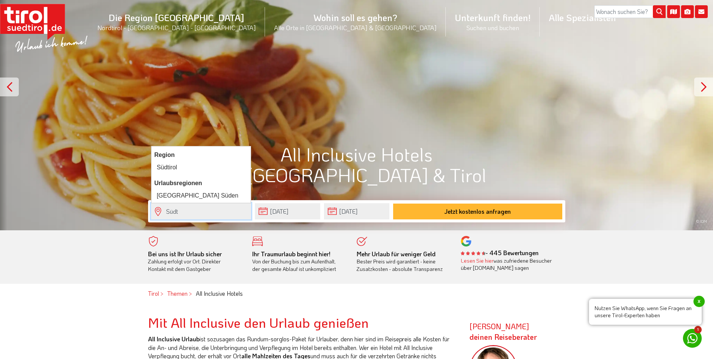 The image size is (713, 359). What do you see at coordinates (201, 196) in the screenshot?
I see `li: Urlaubsregionen : Südtirol Süden` at bounding box center [201, 196].